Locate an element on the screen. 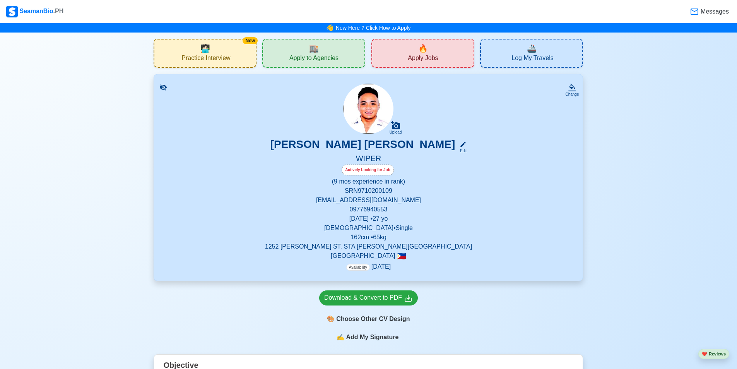 This screenshot has width=737, height=369. span: interview is located at coordinates (205, 48).